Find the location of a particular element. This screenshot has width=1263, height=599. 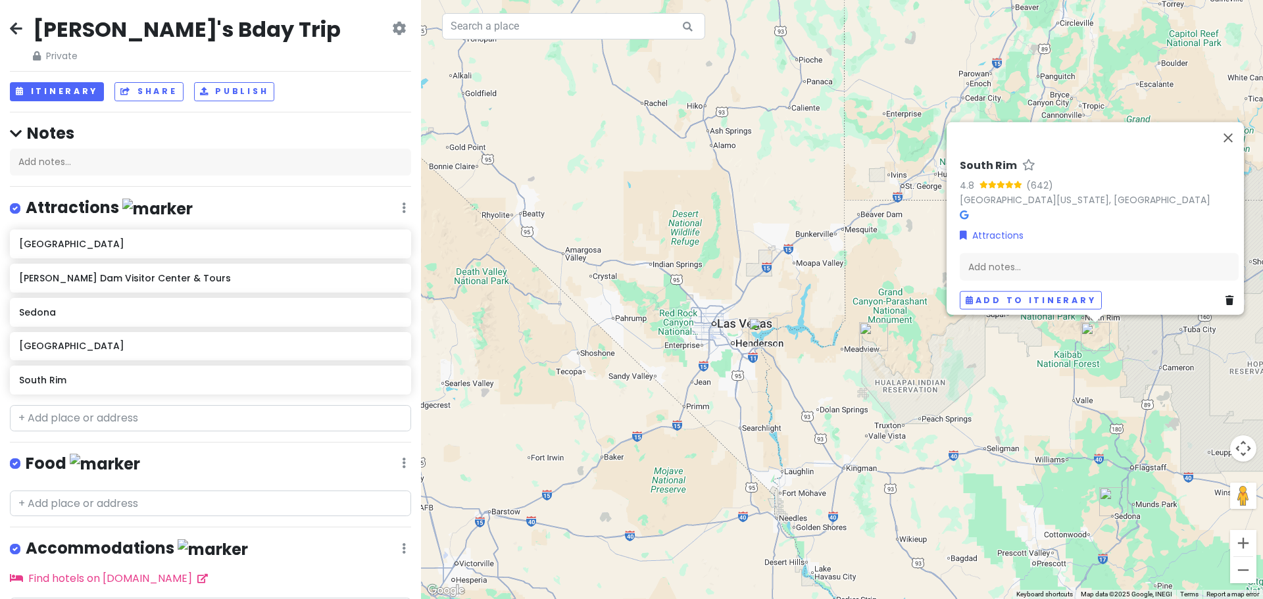

button: Keyboard shortcuts is located at coordinates (1045, 595).